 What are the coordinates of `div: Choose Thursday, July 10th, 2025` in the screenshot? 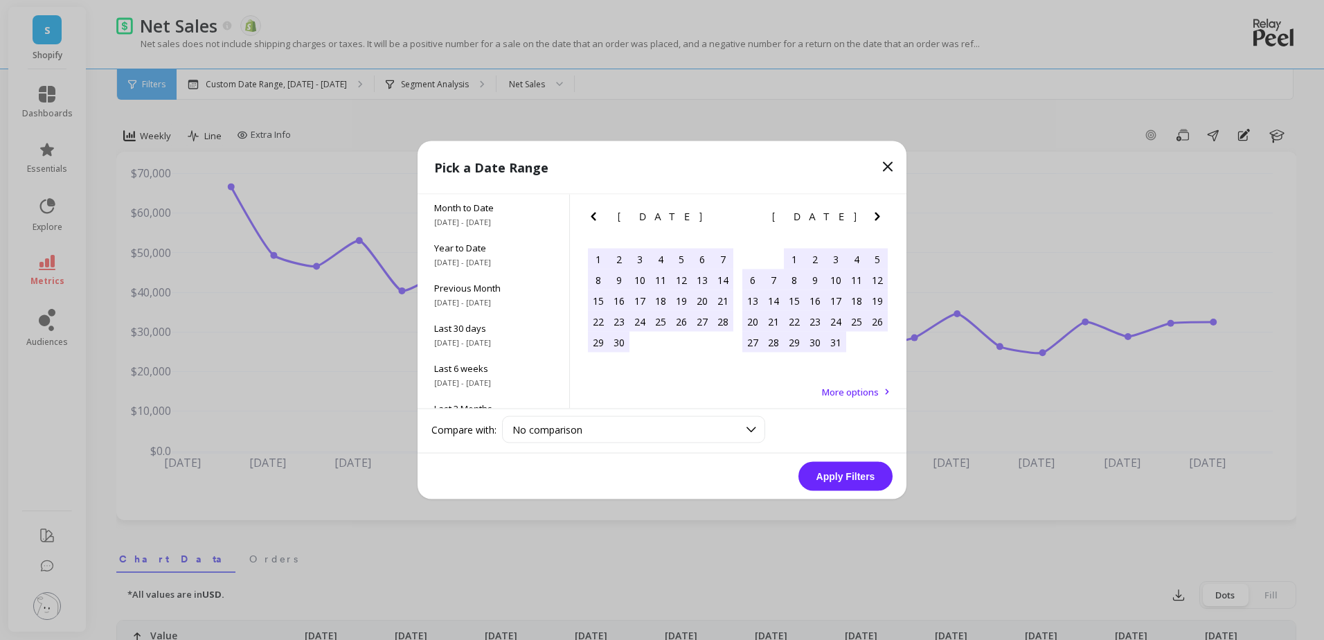 It's located at (836, 280).